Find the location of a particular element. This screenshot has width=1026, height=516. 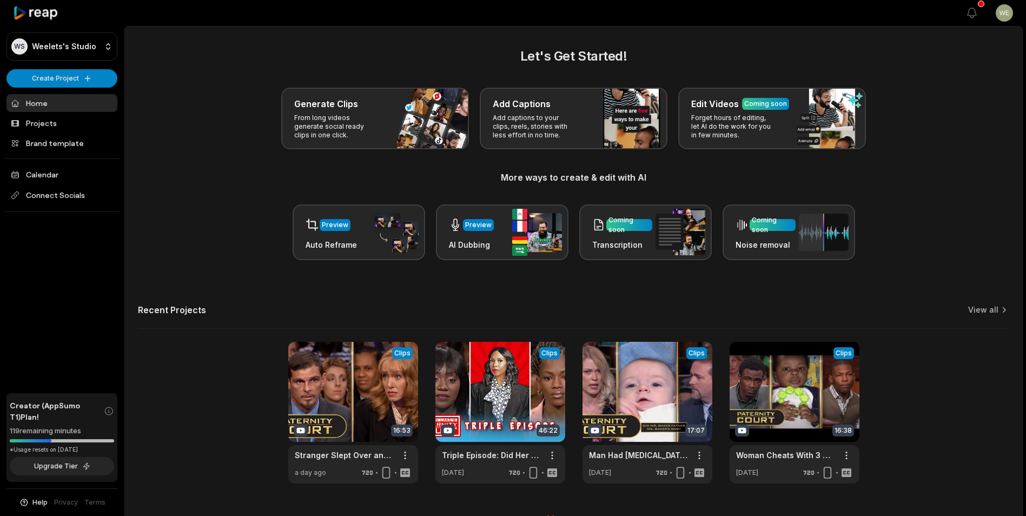

h2: Let's Get Started! is located at coordinates (573, 56).